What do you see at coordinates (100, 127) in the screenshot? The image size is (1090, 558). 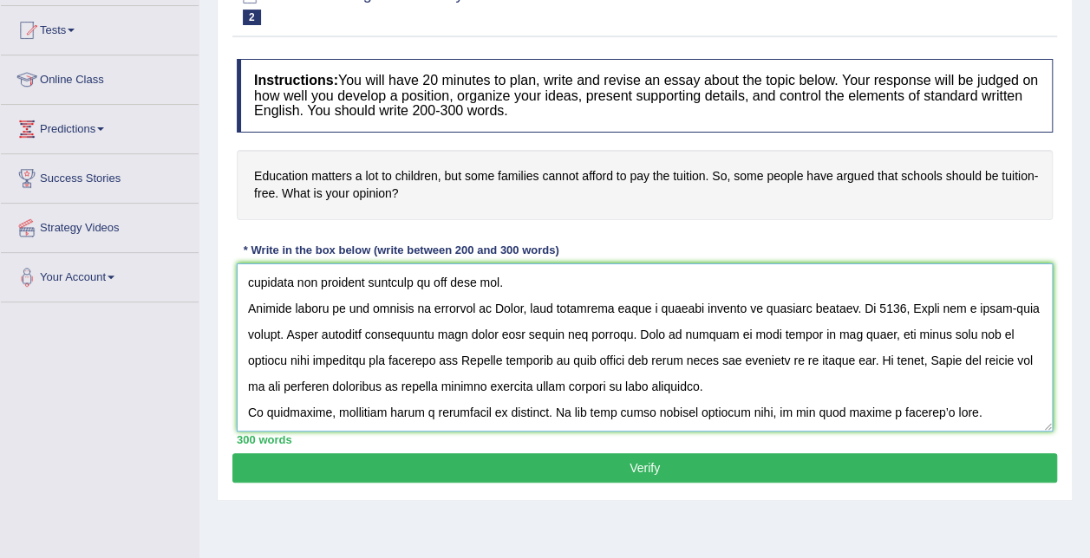 I see `a: Predictions` at bounding box center [100, 127].